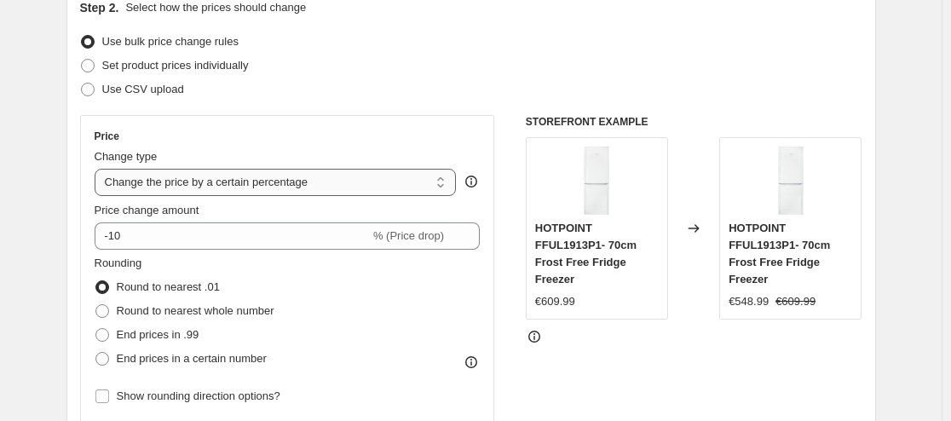 This screenshot has width=951, height=421. I want to click on div: €609.99, so click(555, 302).